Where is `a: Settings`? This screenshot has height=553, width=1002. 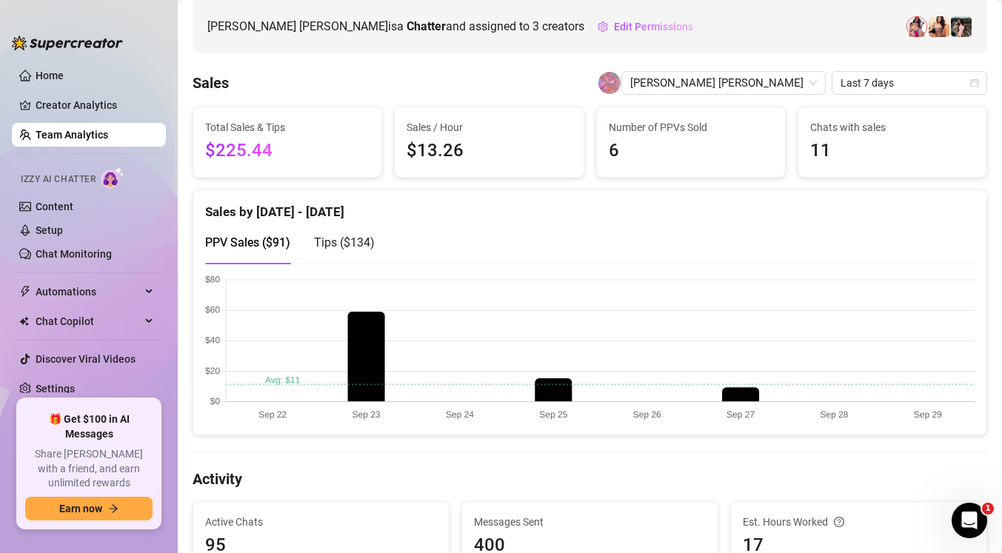 a: Settings is located at coordinates (55, 389).